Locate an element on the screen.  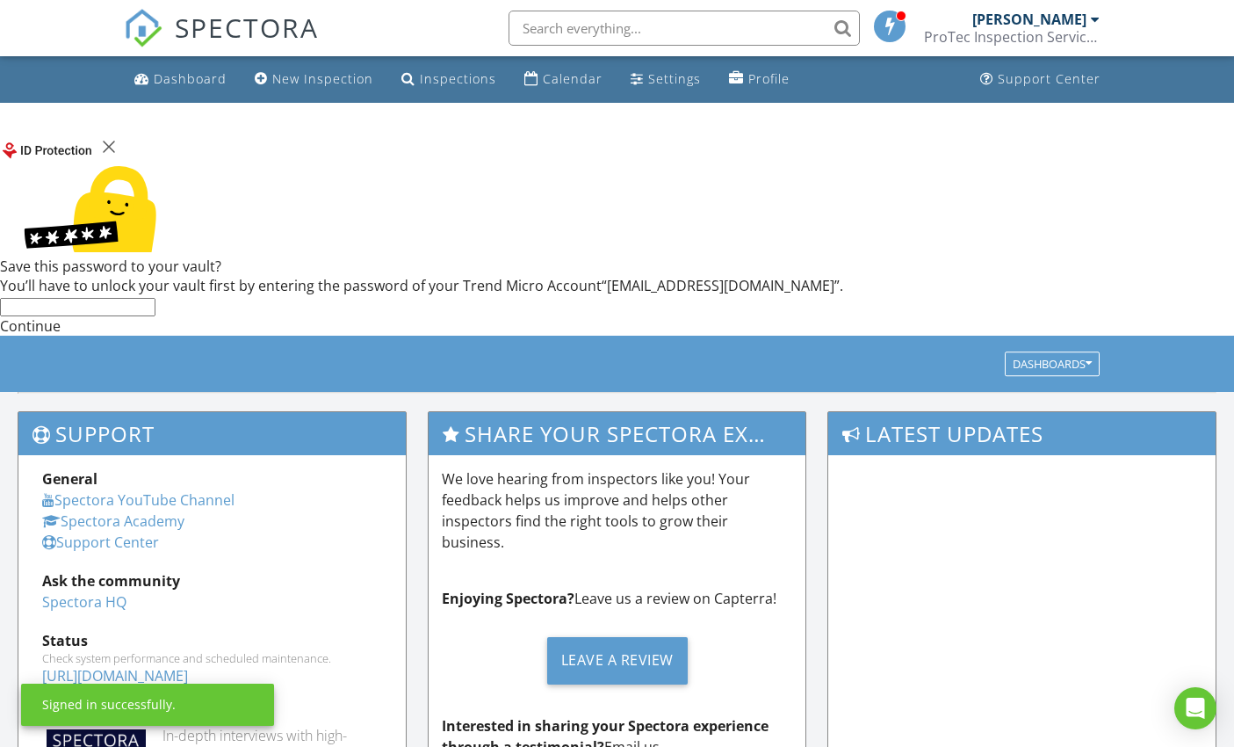
a: Calendar is located at coordinates (563, 79).